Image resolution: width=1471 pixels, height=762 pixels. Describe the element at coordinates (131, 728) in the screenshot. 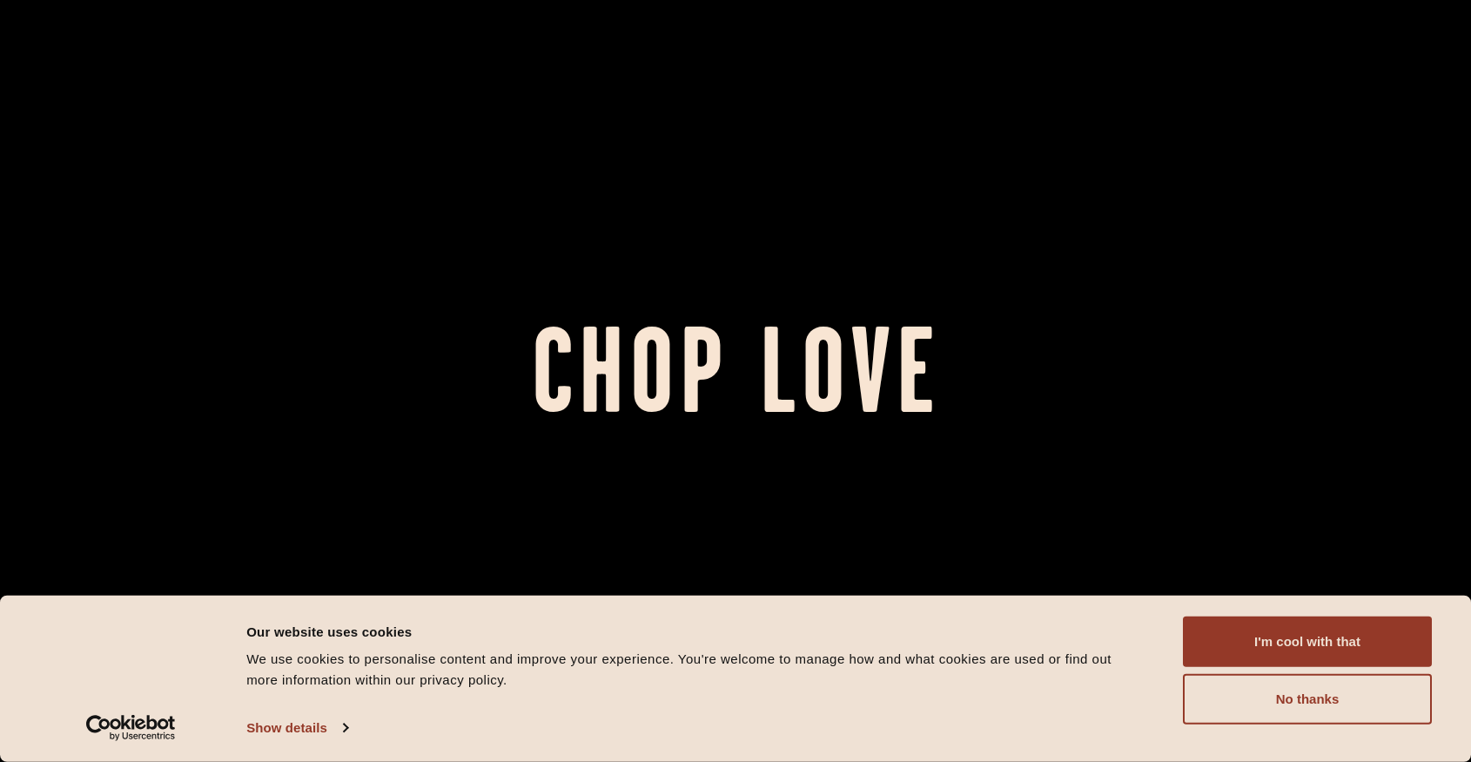

I see `a: Usercentrics Cookiebot - opens in a new window` at that location.